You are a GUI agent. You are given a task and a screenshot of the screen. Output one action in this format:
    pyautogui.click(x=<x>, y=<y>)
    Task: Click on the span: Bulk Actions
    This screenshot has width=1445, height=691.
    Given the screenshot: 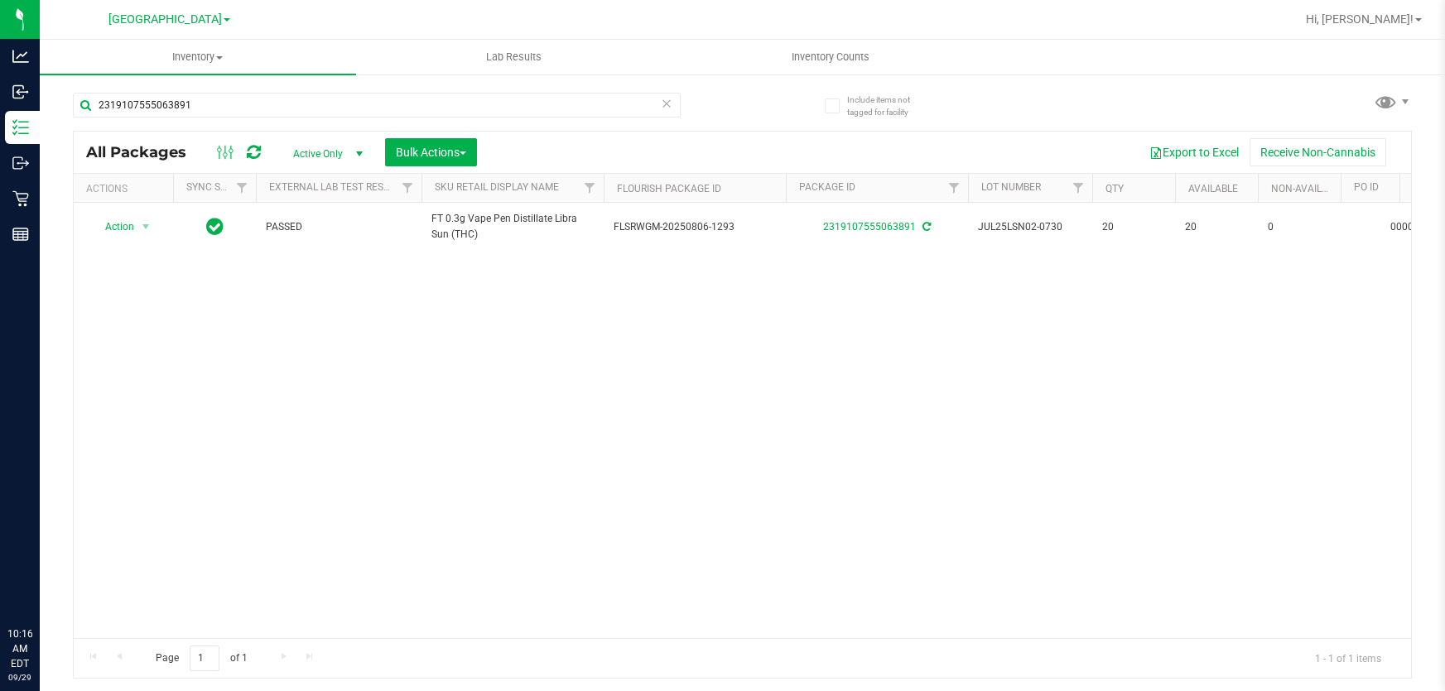 What is the action you would take?
    pyautogui.click(x=431, y=152)
    